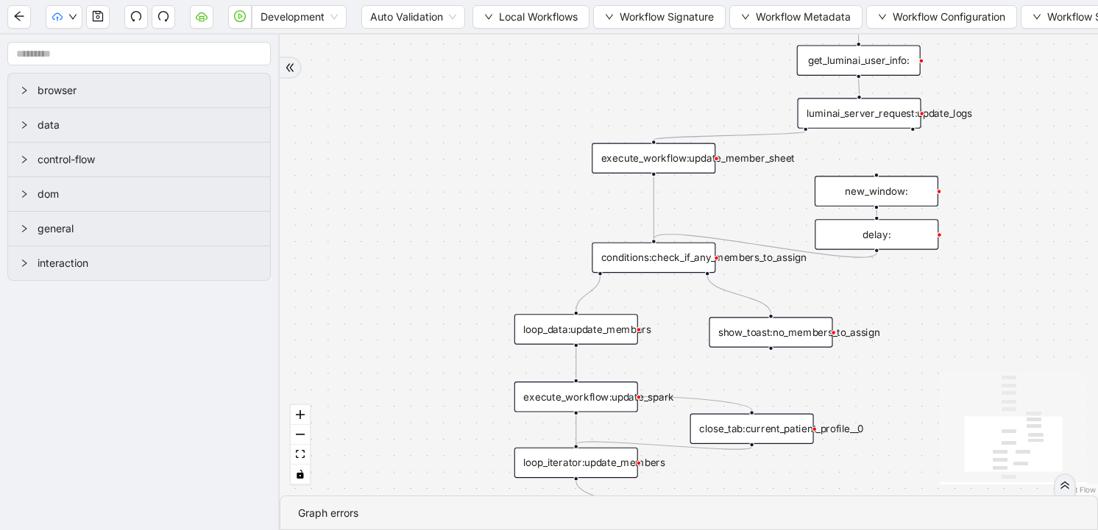 This screenshot has height=530, width=1098. What do you see at coordinates (19, 16) in the screenshot?
I see `span: arrow-left` at bounding box center [19, 16].